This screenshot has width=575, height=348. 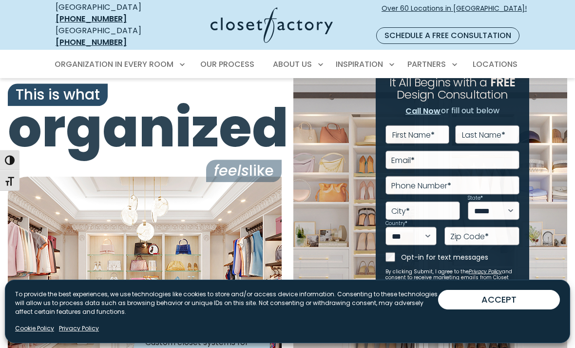 I want to click on span: Partners, so click(x=427, y=64).